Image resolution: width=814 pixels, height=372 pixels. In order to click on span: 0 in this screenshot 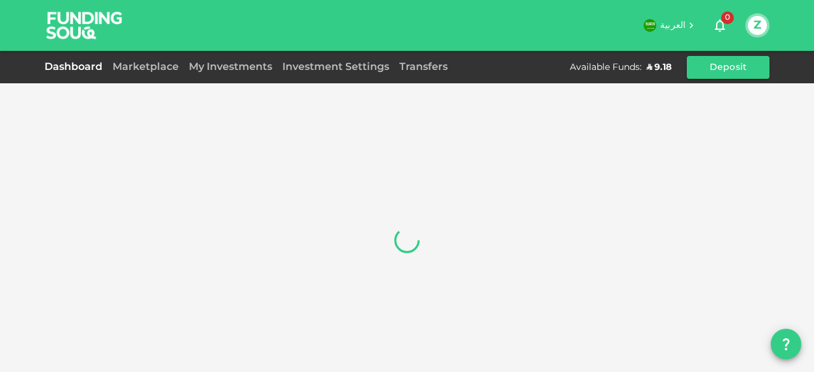, I will do `click(728, 18)`.